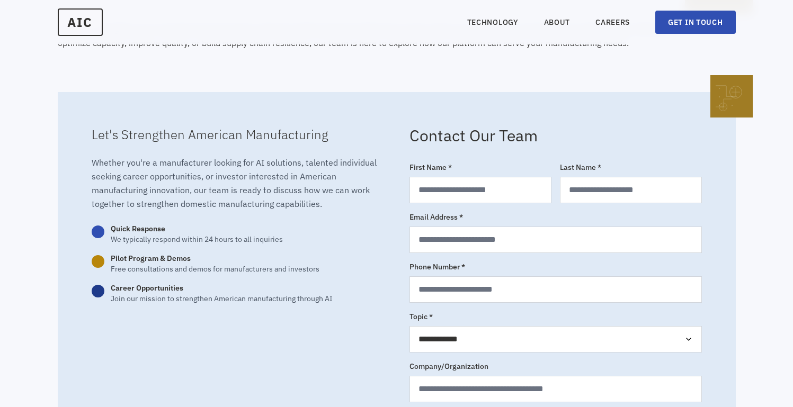  I want to click on b: Contact Our Team, so click(474, 135).